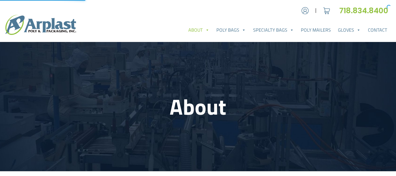 The height and width of the screenshot is (176, 396). What do you see at coordinates (198, 106) in the screenshot?
I see `h1: About` at bounding box center [198, 106].